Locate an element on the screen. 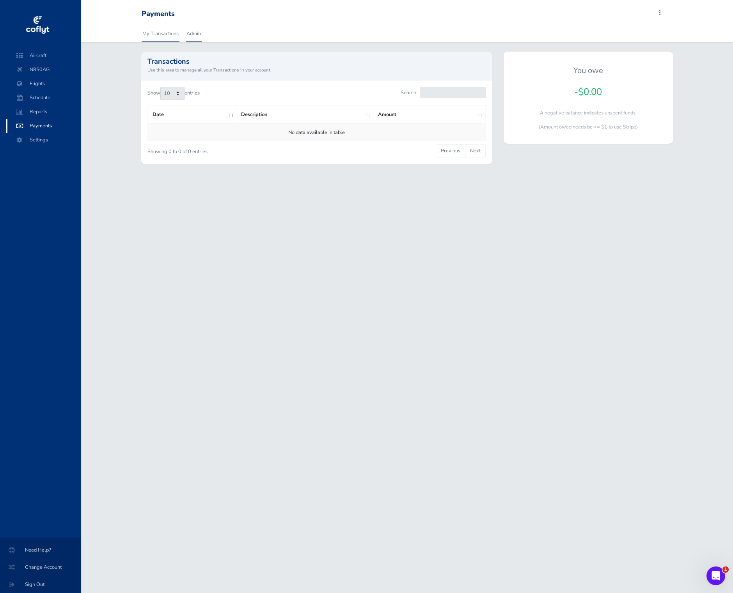  h4: -$0.00 is located at coordinates (589, 92).